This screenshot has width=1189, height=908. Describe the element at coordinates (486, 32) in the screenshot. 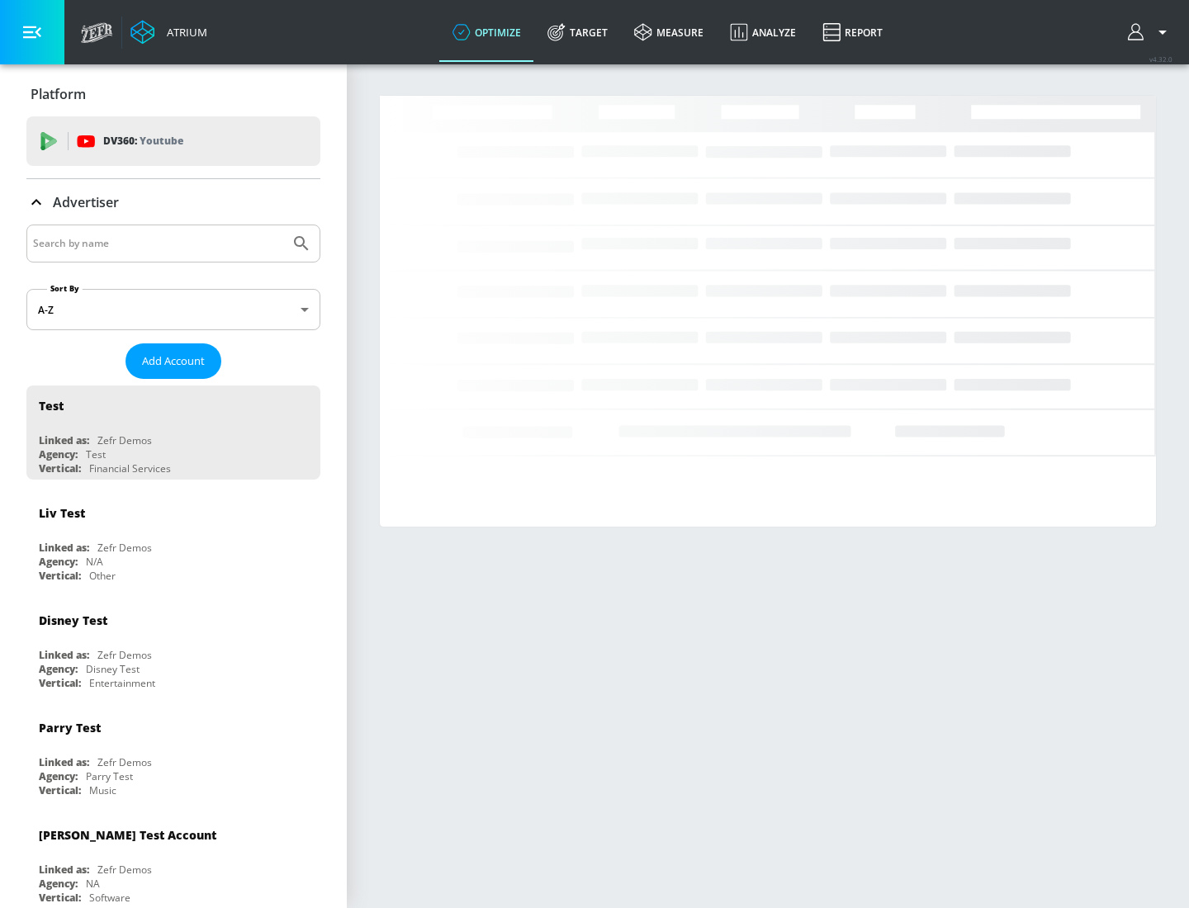

I see `a: optimize` at that location.